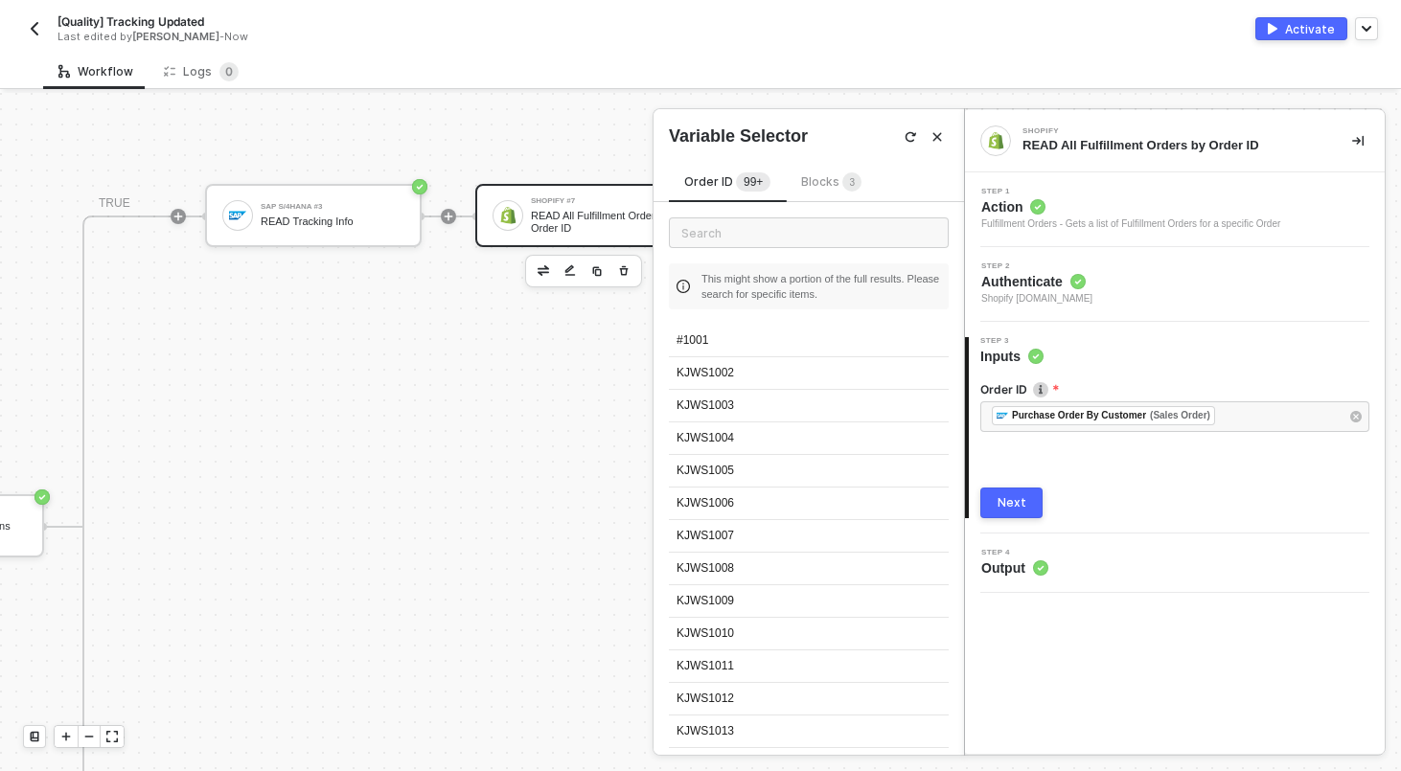 The image size is (1401, 771). Describe the element at coordinates (1079, 416) in the screenshot. I see `div: Purchase Order By Customer` at that location.